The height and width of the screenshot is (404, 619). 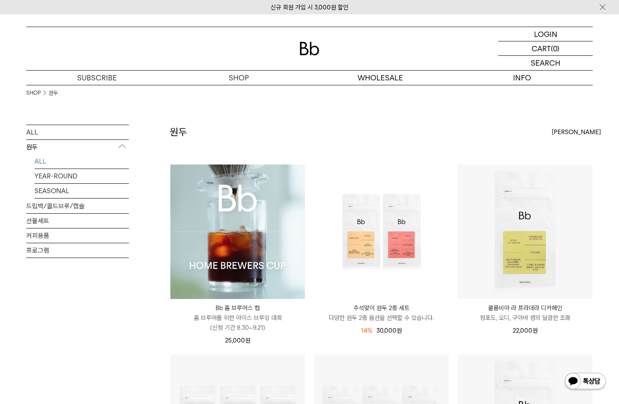 I want to click on img: 추석맞이 원두 2종 세트, so click(x=381, y=232).